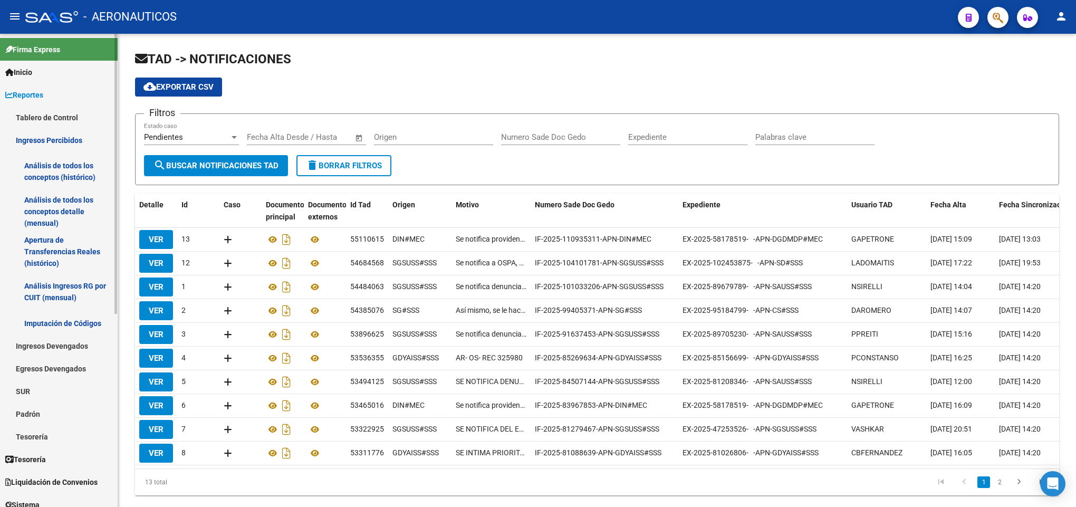 This screenshot has width=1076, height=507. I want to click on span: IF-2025-91637453-APN-SGSUSS#SSS, so click(597, 334).